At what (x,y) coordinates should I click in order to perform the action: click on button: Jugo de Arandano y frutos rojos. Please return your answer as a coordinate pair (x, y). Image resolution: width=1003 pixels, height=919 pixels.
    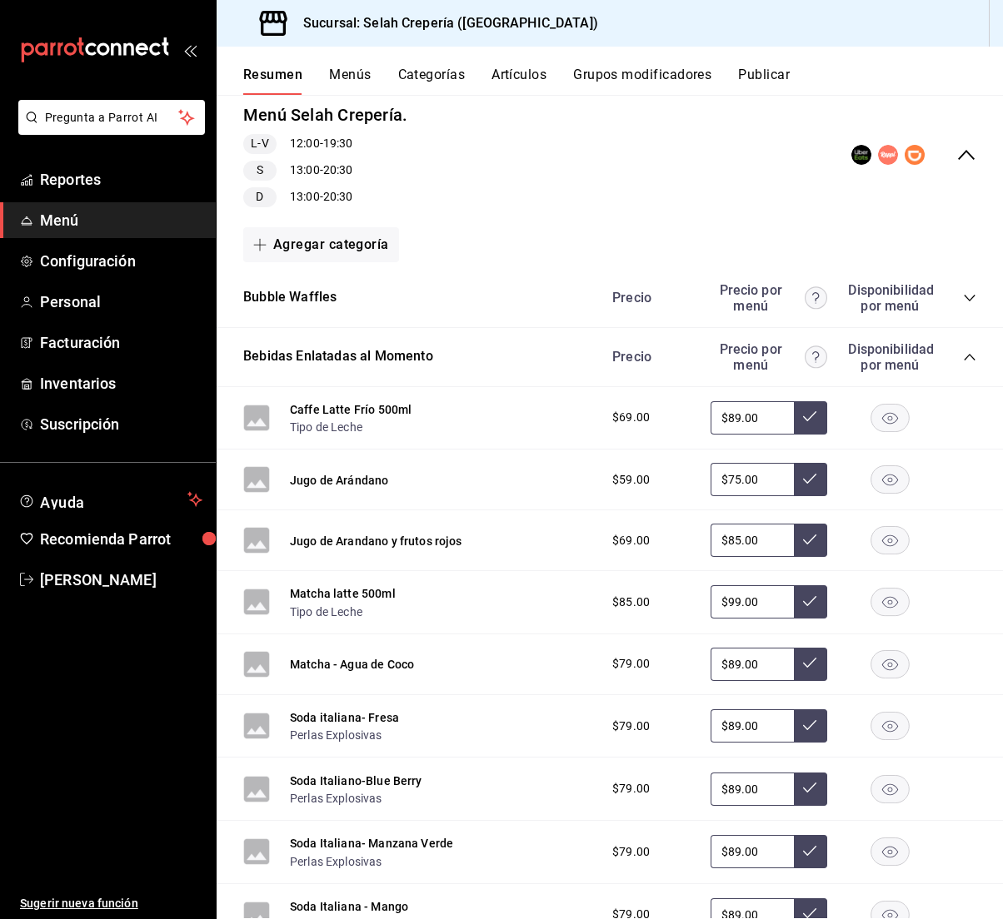
    Looking at the image, I should click on (376, 541).